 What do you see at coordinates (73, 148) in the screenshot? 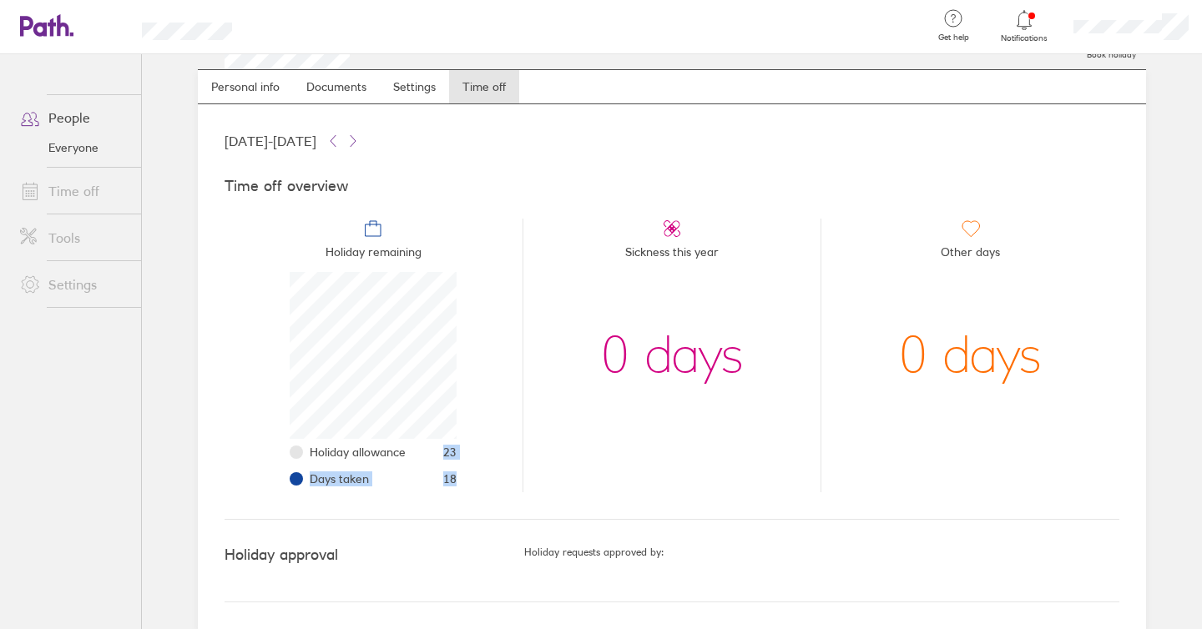
I see `a: Everyone` at bounding box center [73, 148].